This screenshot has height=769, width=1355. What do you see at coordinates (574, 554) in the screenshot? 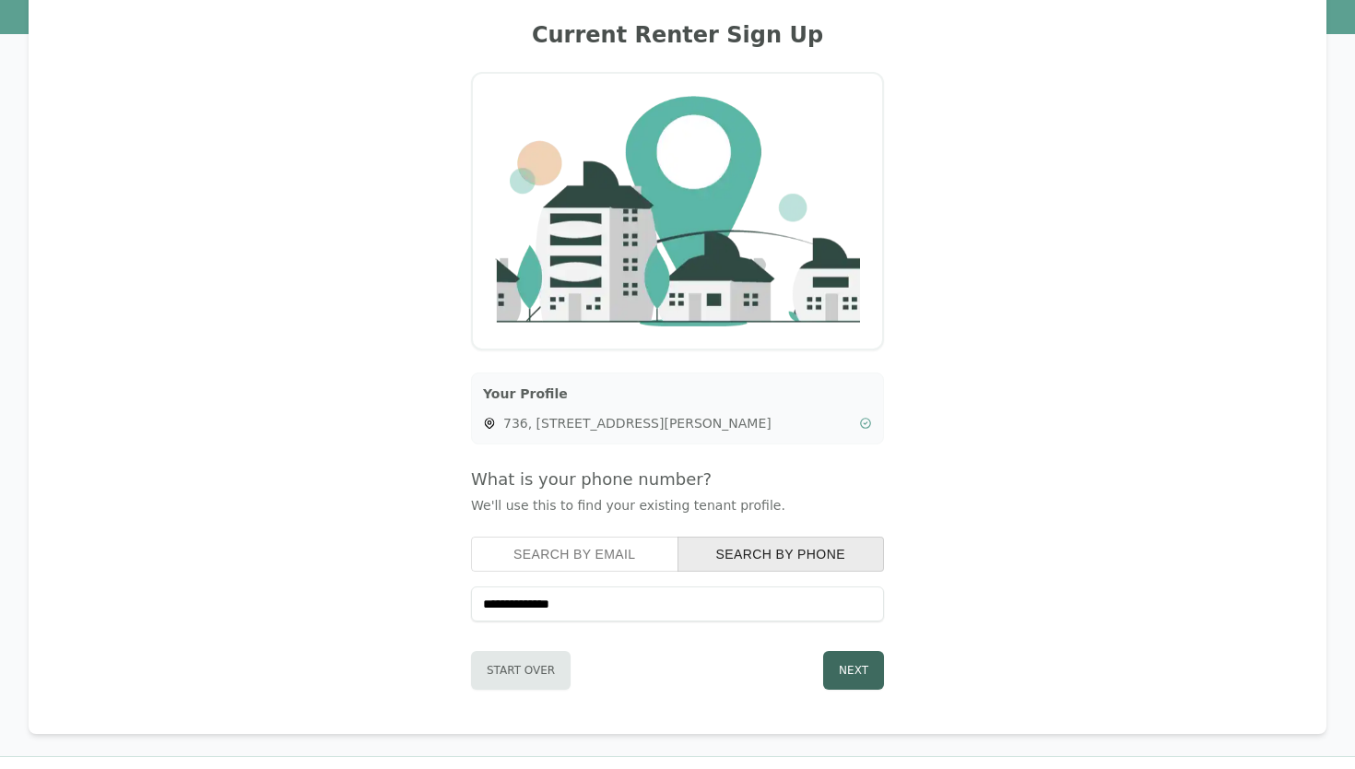
I see `button: search by email` at bounding box center [574, 554].